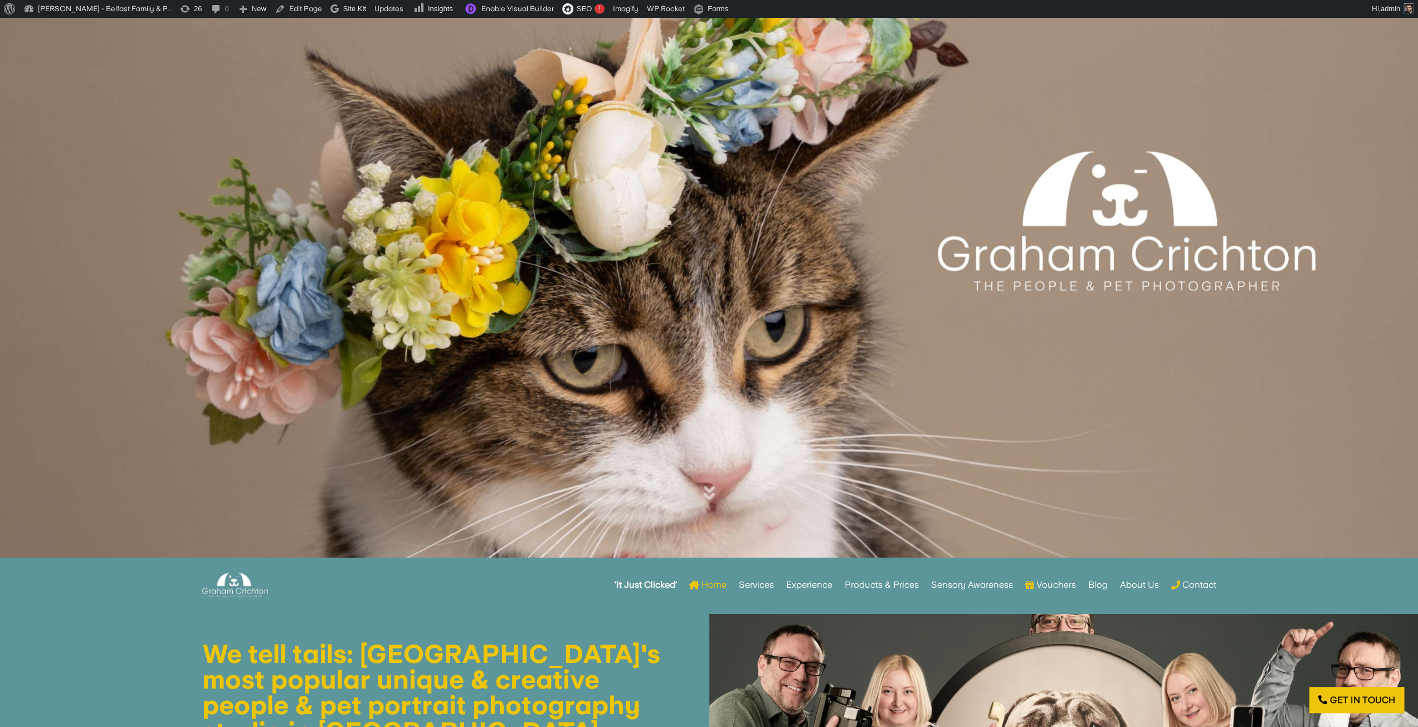 Image resolution: width=1418 pixels, height=727 pixels. What do you see at coordinates (235, 585) in the screenshot?
I see `img: Graham Crichton Photography Logo - Graham Crichton - Belfast Family & Pet Photography Studio` at bounding box center [235, 585].